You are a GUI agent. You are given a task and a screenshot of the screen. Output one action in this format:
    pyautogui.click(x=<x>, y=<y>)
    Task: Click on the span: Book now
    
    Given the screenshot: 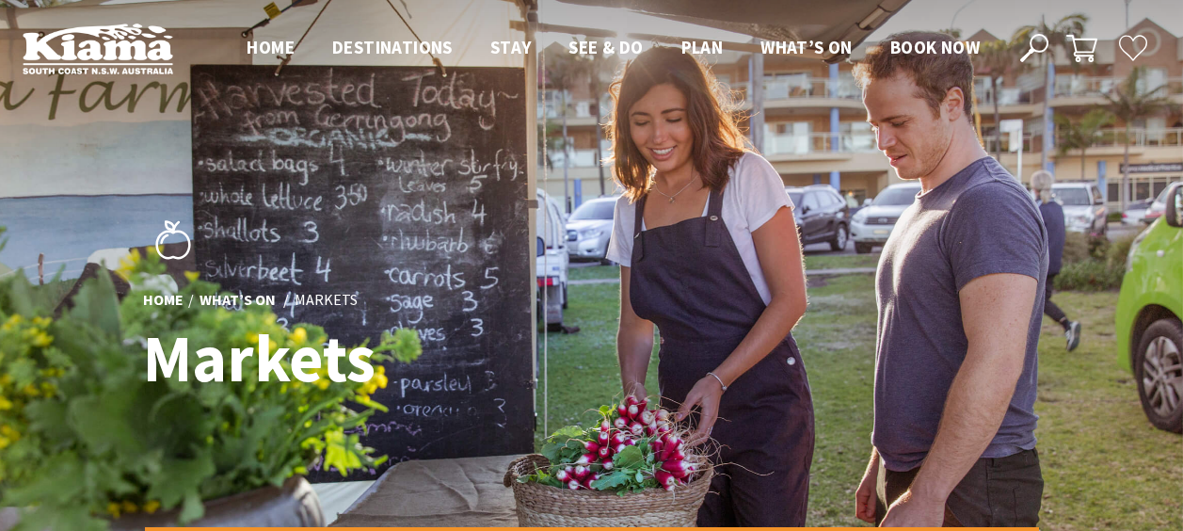 What is the action you would take?
    pyautogui.click(x=935, y=47)
    